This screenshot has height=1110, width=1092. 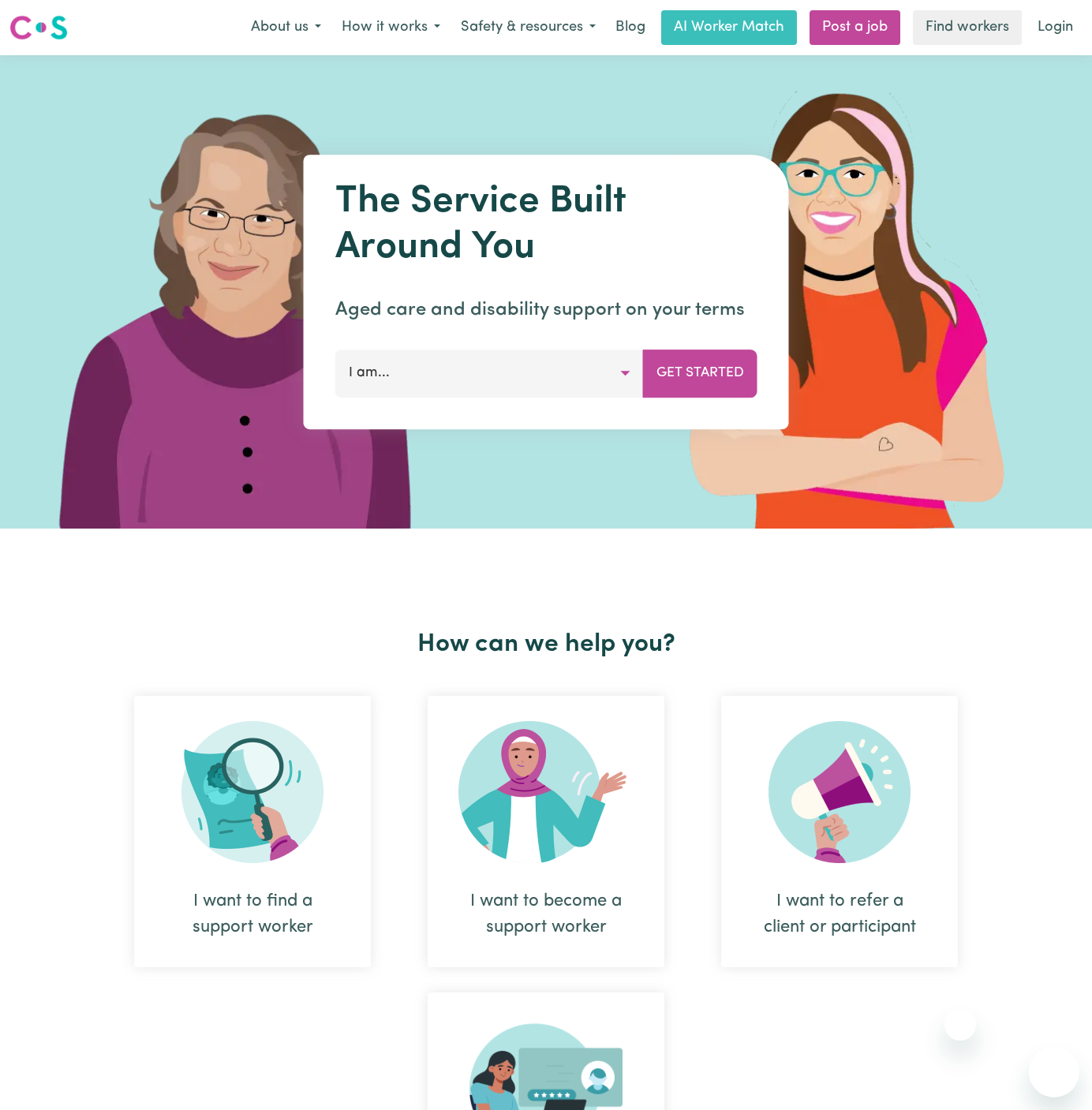 I want to click on a: Careseekers logo, so click(x=39, y=27).